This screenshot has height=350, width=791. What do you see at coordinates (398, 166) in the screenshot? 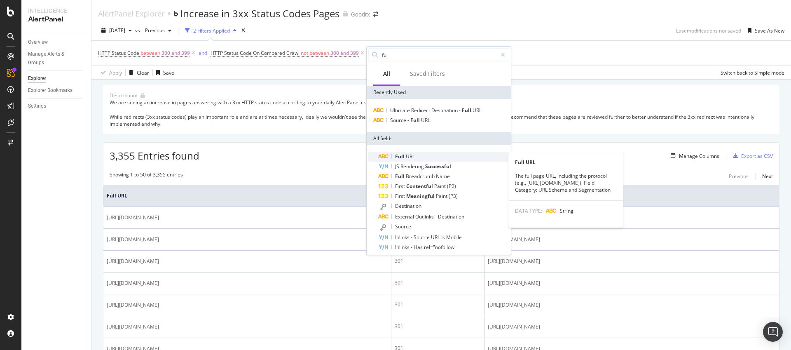
I see `span: JS` at bounding box center [398, 166].